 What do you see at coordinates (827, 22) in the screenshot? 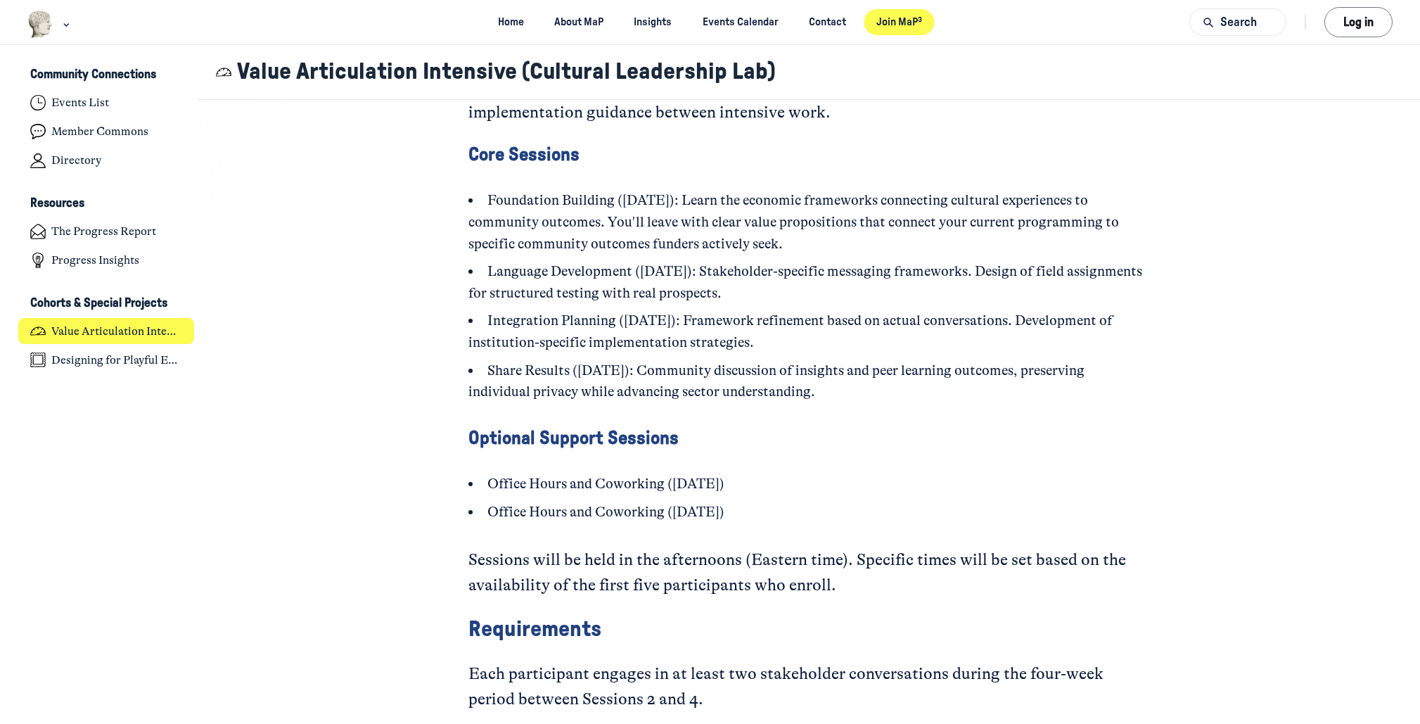
I see `a: Contact` at bounding box center [827, 22].